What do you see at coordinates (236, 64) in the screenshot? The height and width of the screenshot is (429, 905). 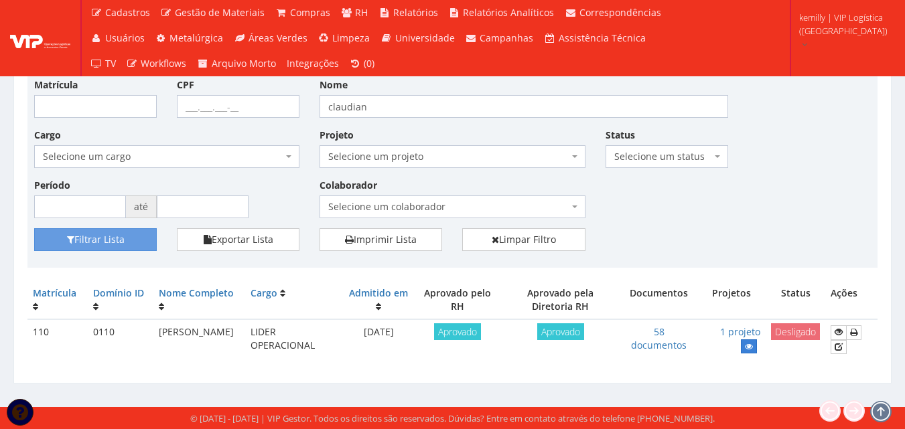 I see `a: Arquivo Morto` at bounding box center [236, 64].